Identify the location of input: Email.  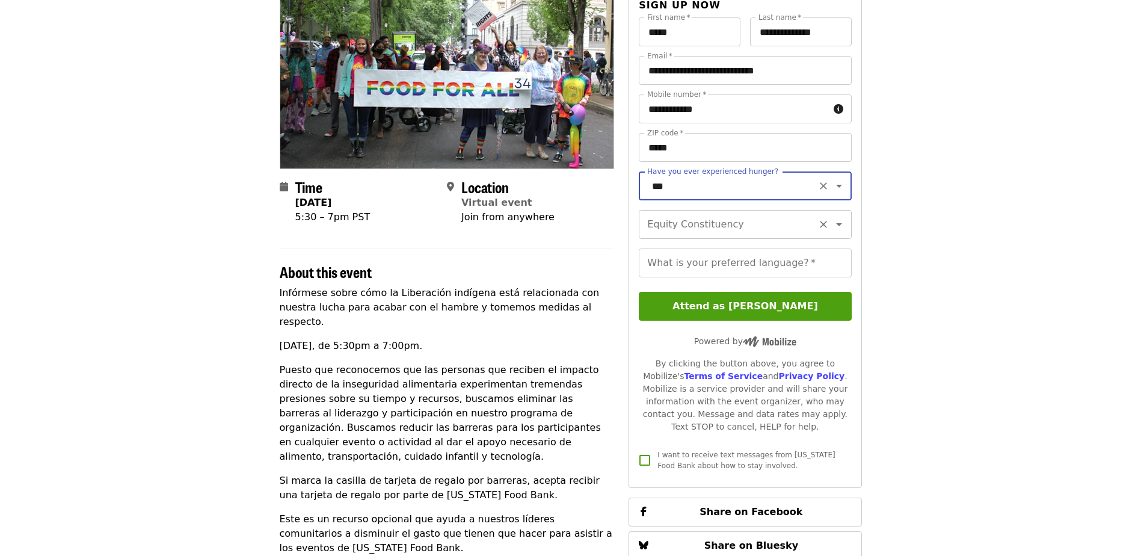
(744, 70).